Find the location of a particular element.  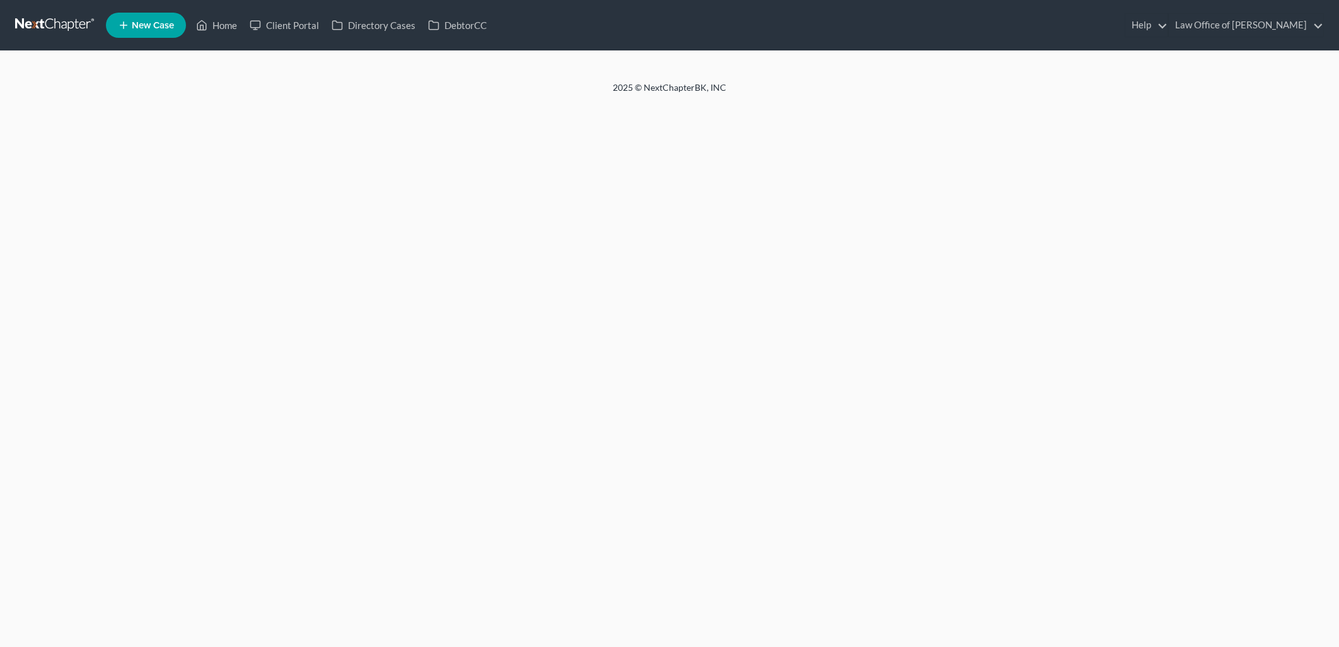

new-legal-case-button: New Case is located at coordinates (146, 25).